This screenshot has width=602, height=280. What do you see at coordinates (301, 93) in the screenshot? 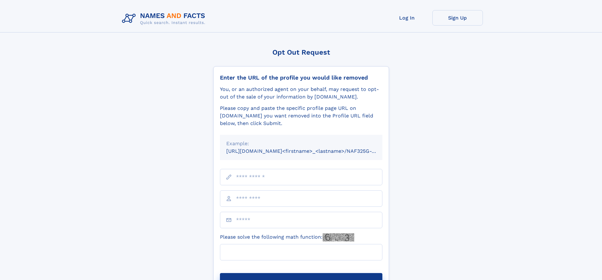
I see `div: You, or an authorized agent on your behalf, may request to opt-out of the sale of your informatio...` at bounding box center [301, 93].